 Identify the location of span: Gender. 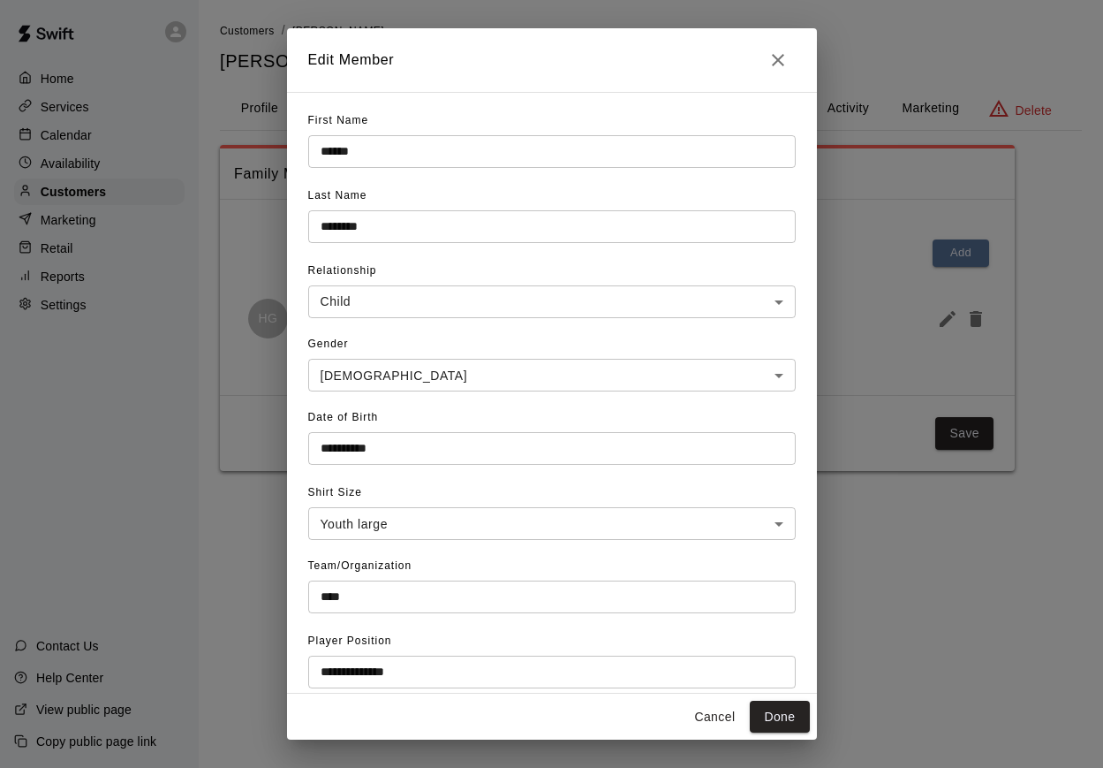
(329, 344).